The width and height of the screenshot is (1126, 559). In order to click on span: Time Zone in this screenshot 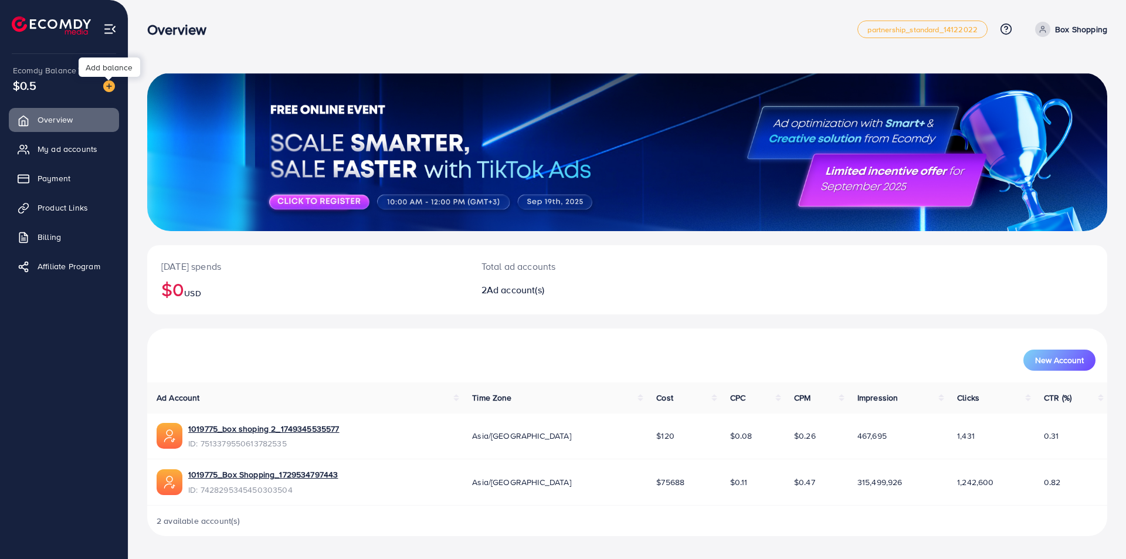, I will do `click(491, 398)`.